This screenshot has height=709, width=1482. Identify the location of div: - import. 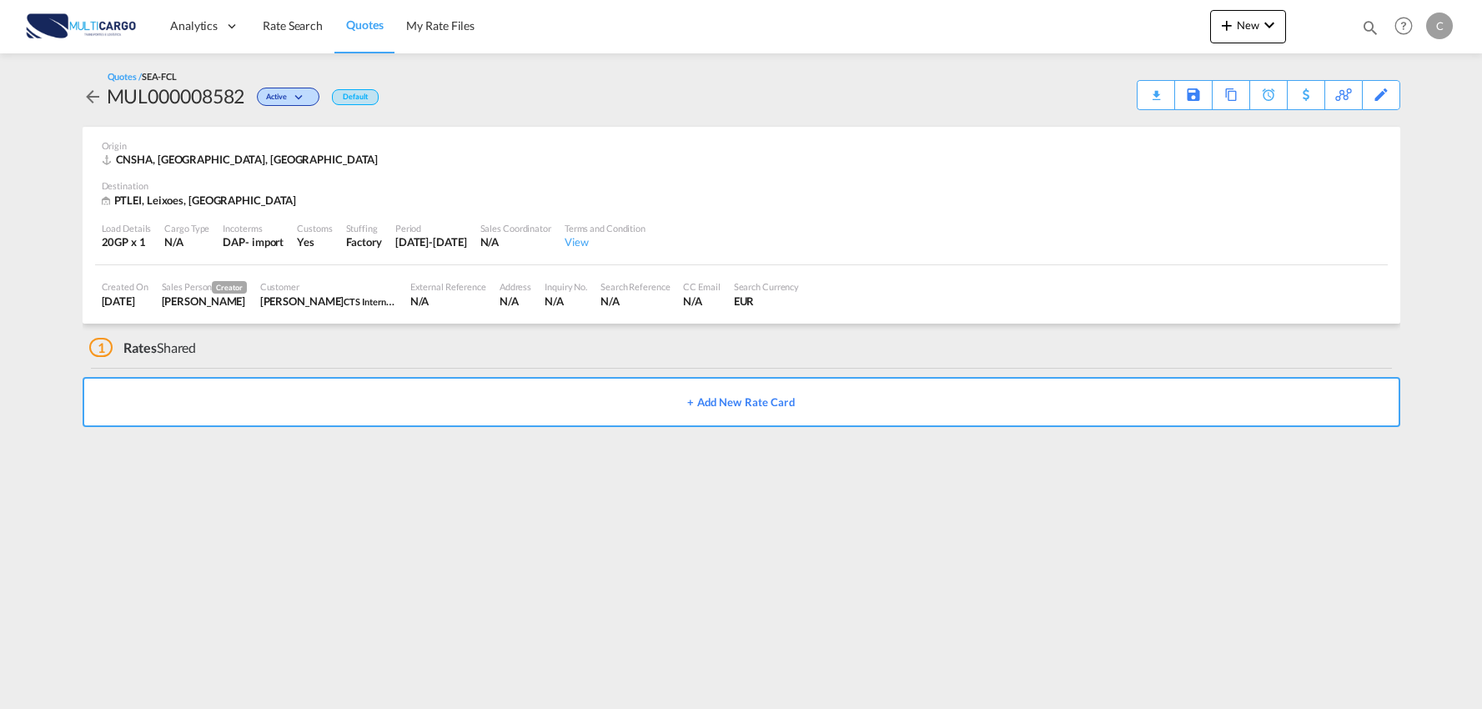
(264, 242).